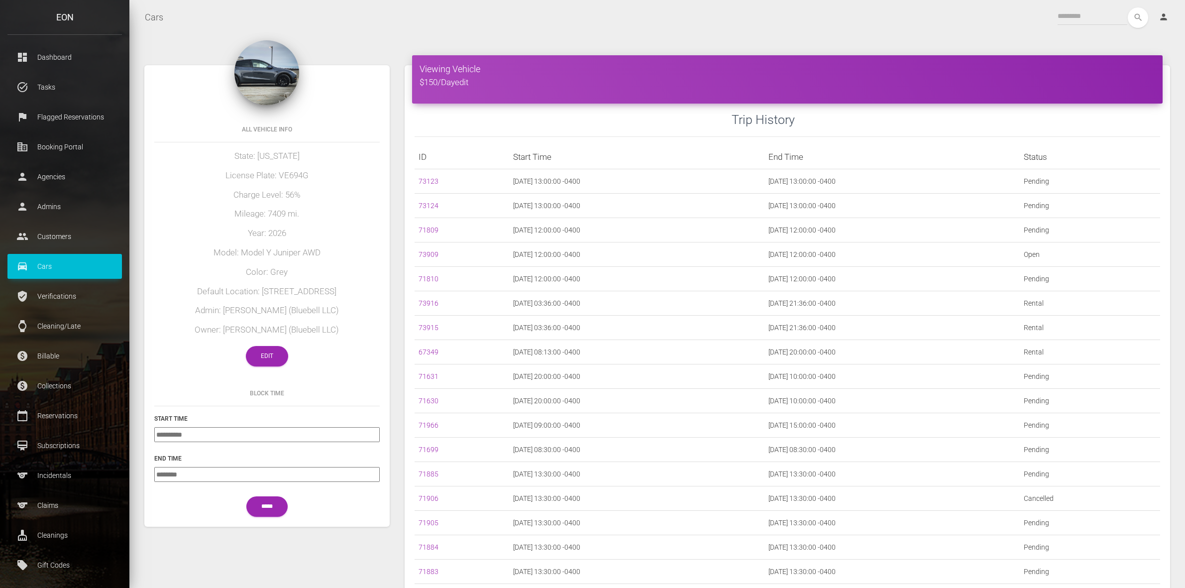 This screenshot has width=1185, height=588. I want to click on th: Status, so click(1090, 157).